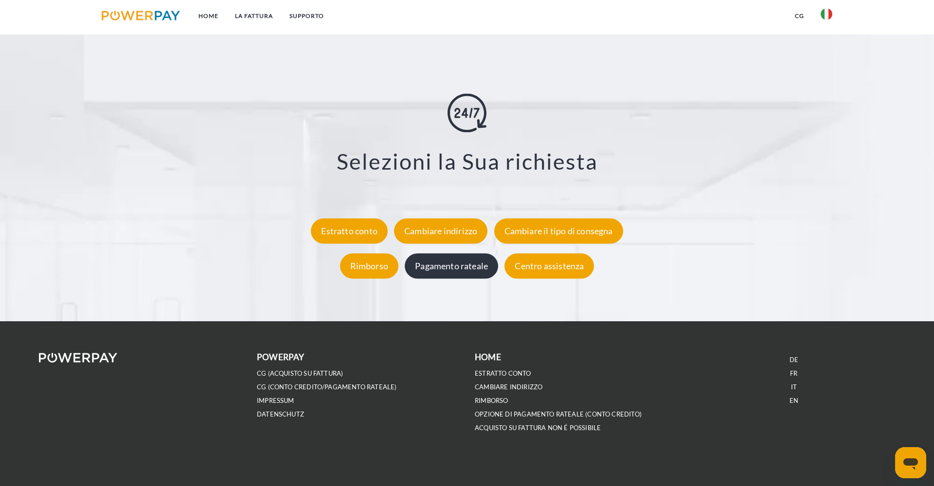 The width and height of the screenshot is (934, 486). I want to click on img: logo-powerpay.svg, so click(141, 16).